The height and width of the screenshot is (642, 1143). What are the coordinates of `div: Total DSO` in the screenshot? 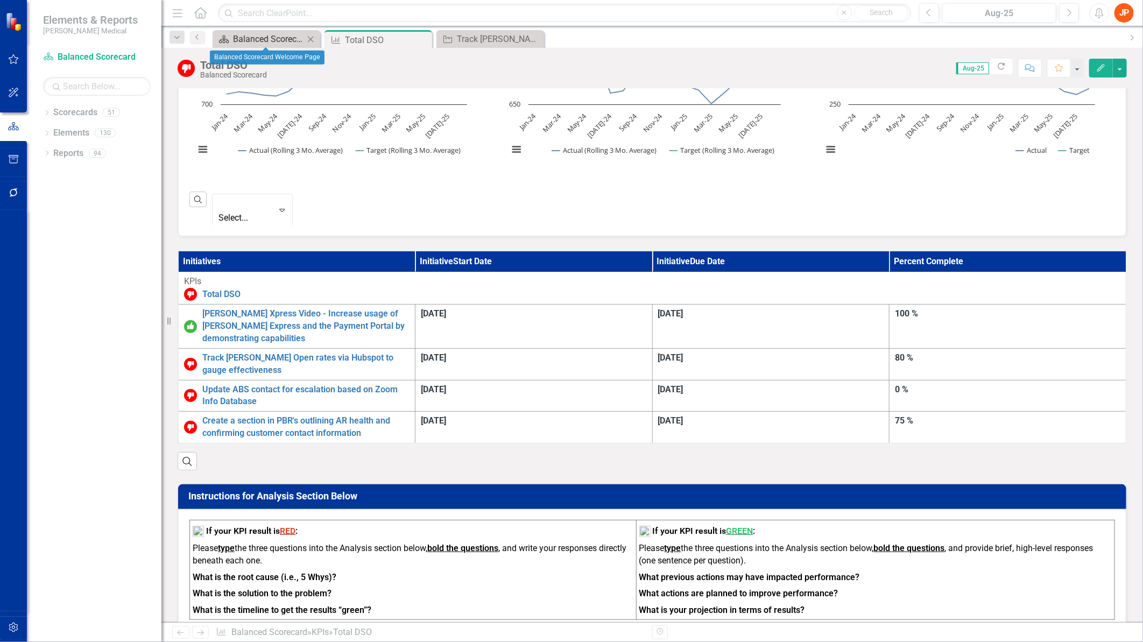 It's located at (387, 40).